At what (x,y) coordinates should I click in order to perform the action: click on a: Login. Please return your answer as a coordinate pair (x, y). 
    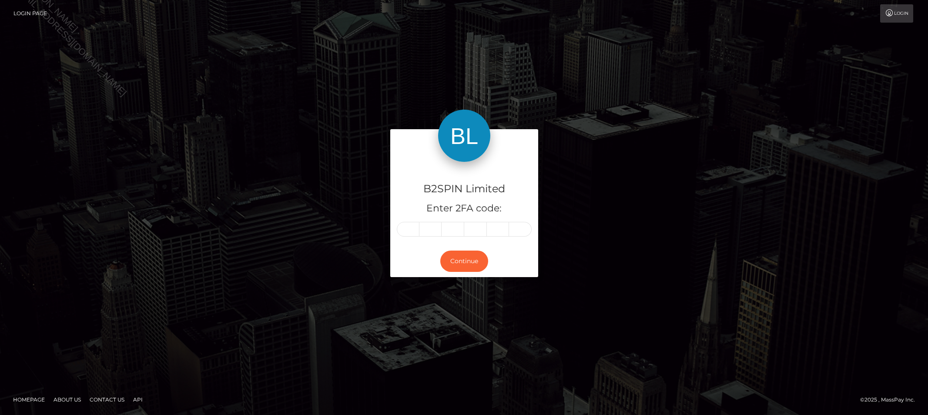
    Looking at the image, I should click on (896, 13).